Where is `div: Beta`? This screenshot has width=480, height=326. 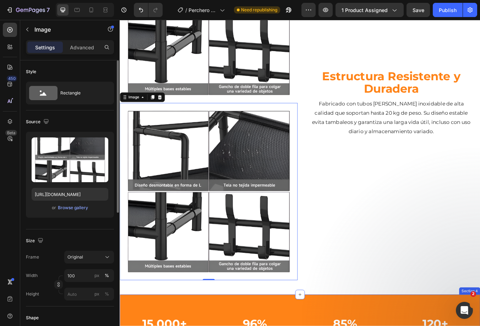
div: Beta is located at coordinates (11, 133).